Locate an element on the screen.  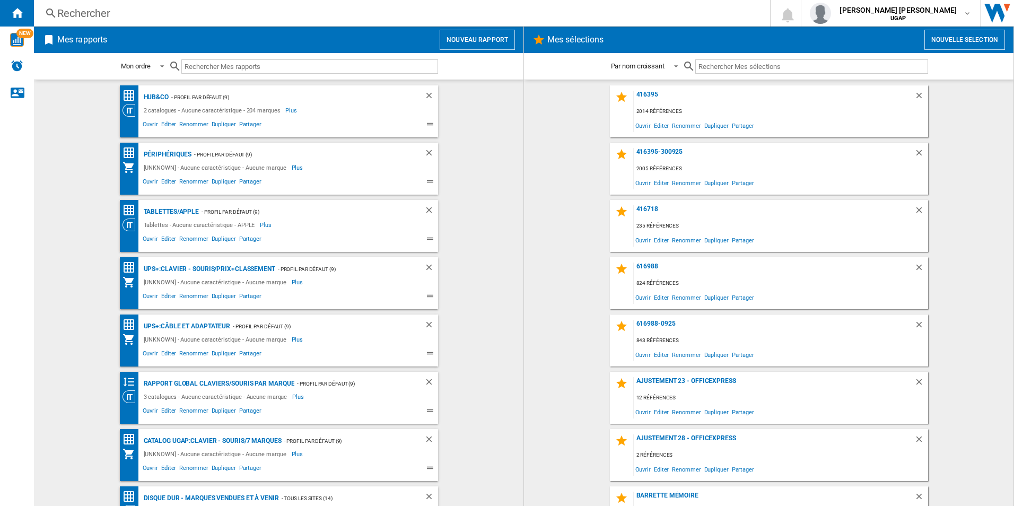
div: 2014 références is located at coordinates (781, 111).